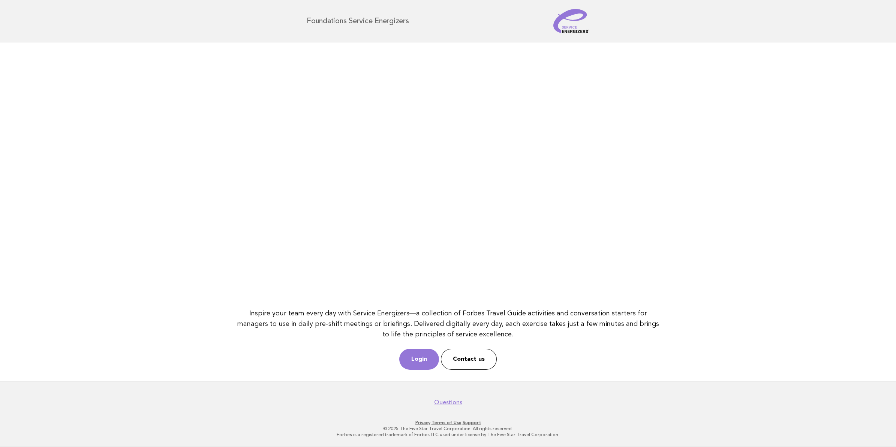 The height and width of the screenshot is (447, 896). Describe the element at coordinates (419, 359) in the screenshot. I see `a: Login` at that location.